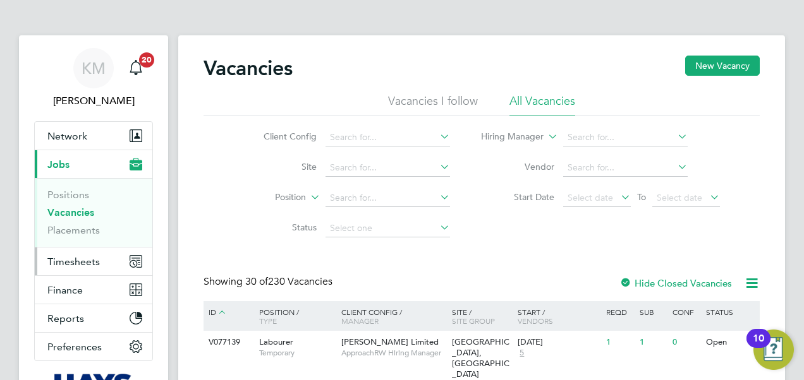 This screenshot has height=380, width=804. What do you see at coordinates (93, 212) in the screenshot?
I see `div: Jobs` at bounding box center [93, 212].